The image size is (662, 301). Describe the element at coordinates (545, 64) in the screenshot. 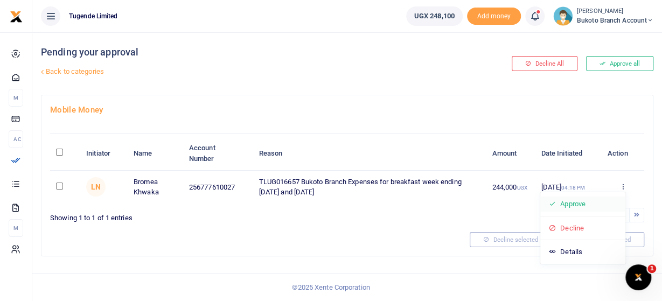

I see `button: Decline All` at that location.